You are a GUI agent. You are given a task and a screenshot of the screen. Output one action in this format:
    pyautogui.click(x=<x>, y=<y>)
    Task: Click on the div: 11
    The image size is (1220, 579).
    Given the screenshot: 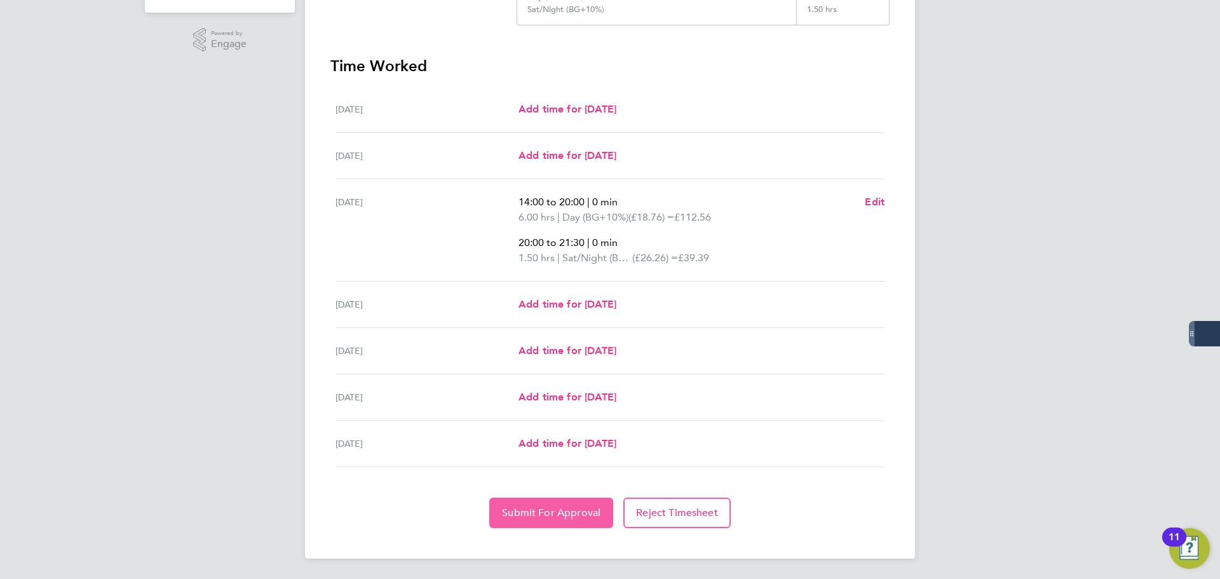 What is the action you would take?
    pyautogui.click(x=1174, y=545)
    